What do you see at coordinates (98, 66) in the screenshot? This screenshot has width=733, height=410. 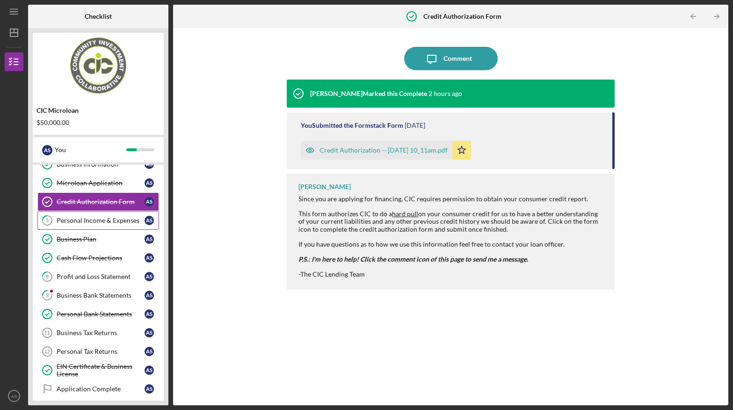 I see `img: Product logo` at bounding box center [98, 66].